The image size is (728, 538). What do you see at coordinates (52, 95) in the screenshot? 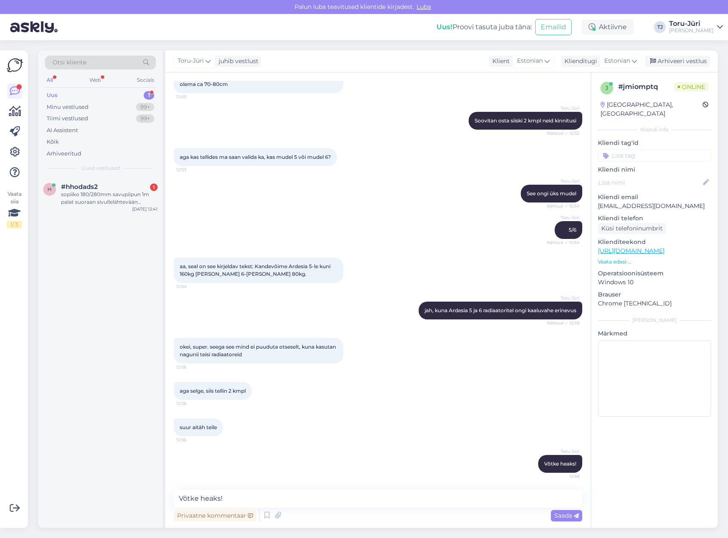
I see `div: Uus` at bounding box center [52, 95].